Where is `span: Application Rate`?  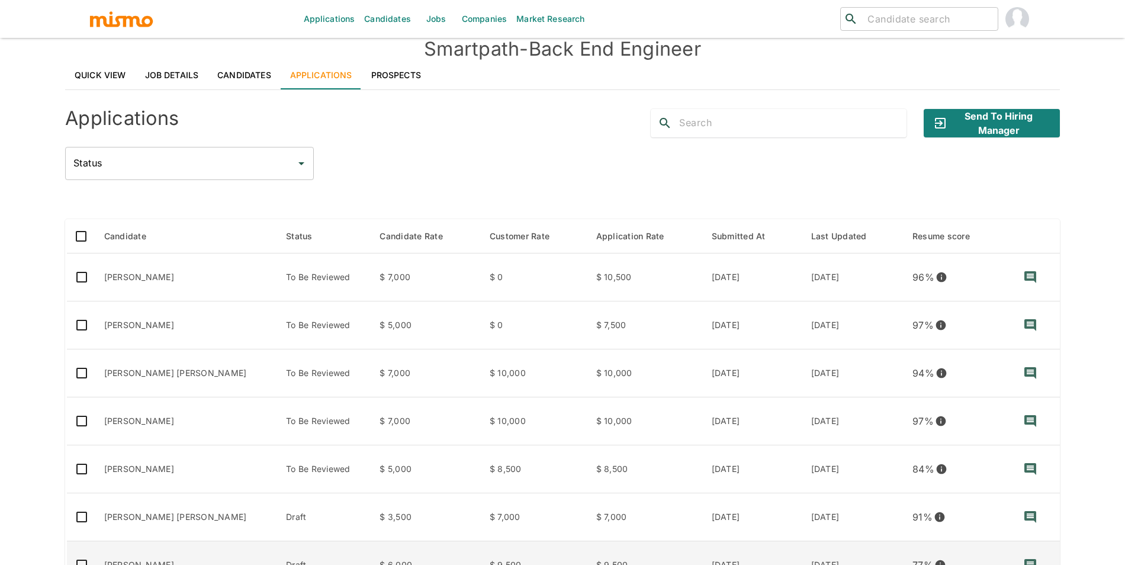 span: Application Rate is located at coordinates (638, 236).